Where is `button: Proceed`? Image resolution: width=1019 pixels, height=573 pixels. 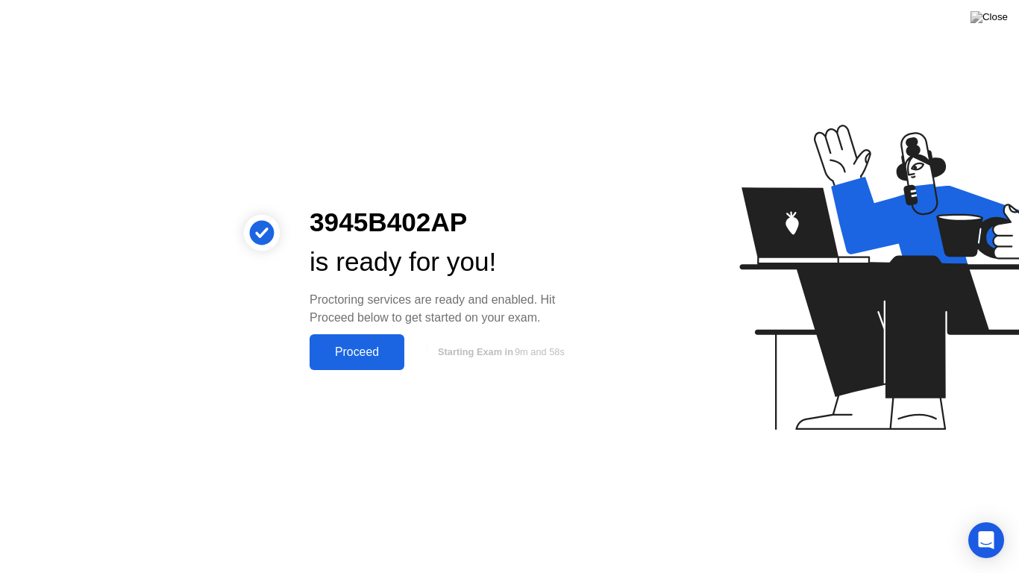
button: Proceed is located at coordinates (357, 352).